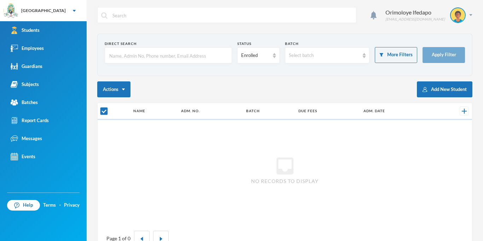 The height and width of the screenshot is (241, 483). I want to click on div: Enrolled, so click(255, 56).